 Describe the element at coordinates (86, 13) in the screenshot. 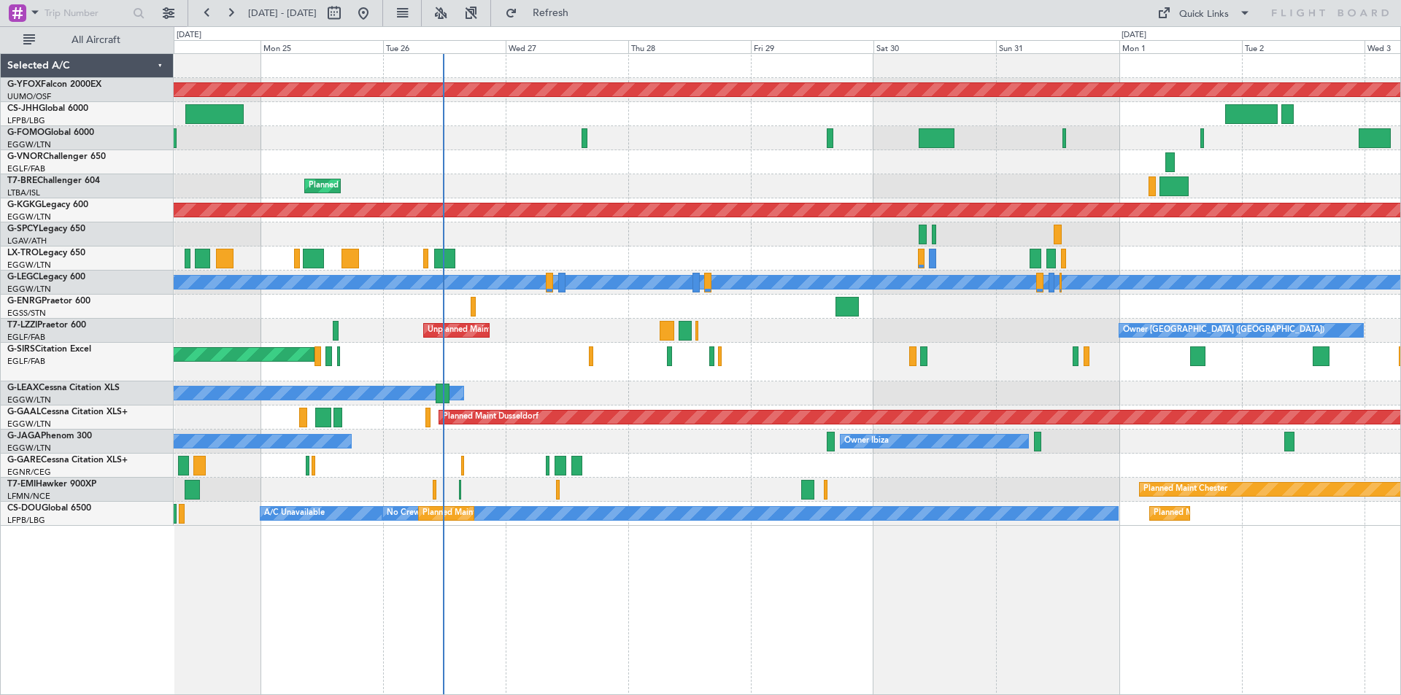

I see `input: Trip Number` at that location.